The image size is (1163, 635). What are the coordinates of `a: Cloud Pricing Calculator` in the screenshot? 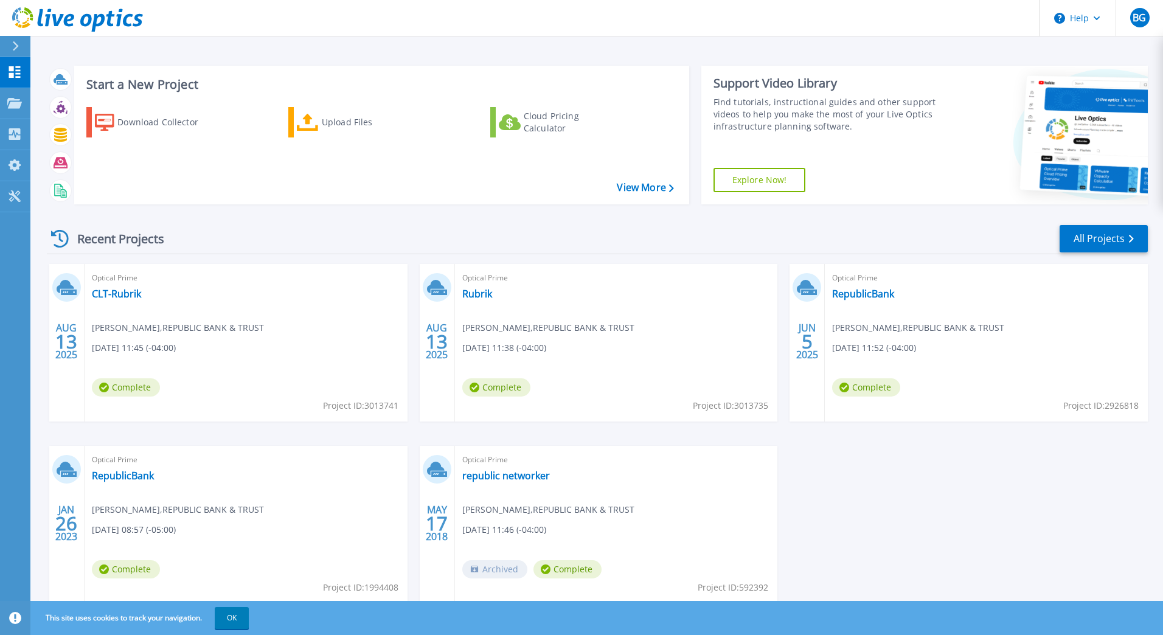 It's located at (558, 122).